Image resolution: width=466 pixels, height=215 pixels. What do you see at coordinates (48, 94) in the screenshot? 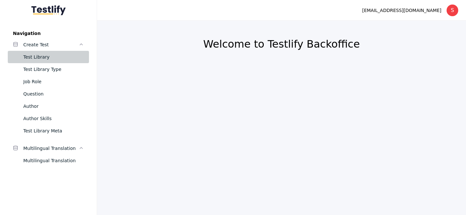
I see `a: Question` at bounding box center [48, 94].